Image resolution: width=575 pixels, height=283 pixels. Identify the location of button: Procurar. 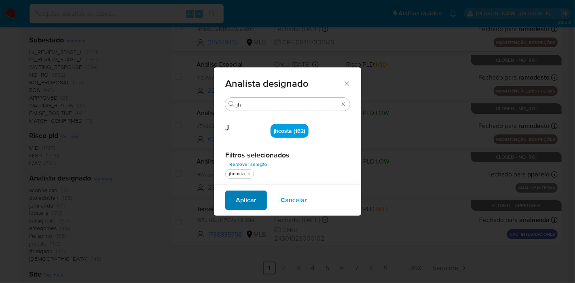
(232, 104).